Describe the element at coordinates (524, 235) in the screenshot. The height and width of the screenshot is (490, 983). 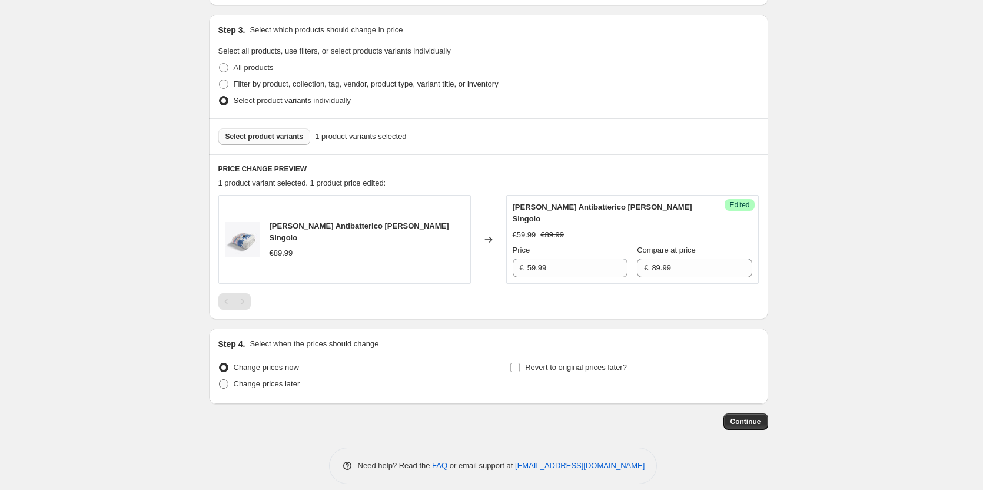
I see `div: €59.99` at that location.